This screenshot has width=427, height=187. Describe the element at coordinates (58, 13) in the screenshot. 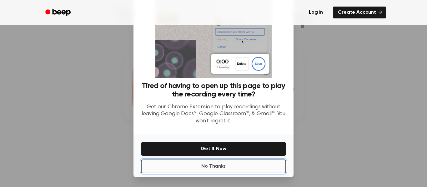

I see `a: Beep` at that location.